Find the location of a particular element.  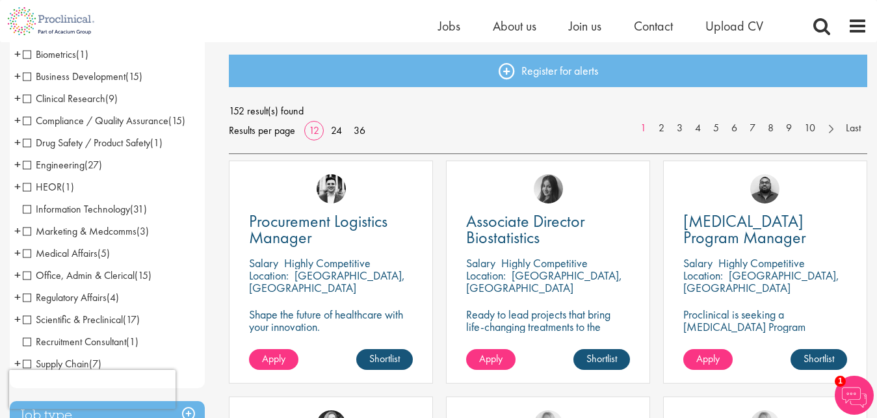

span: (4) is located at coordinates (112, 297).